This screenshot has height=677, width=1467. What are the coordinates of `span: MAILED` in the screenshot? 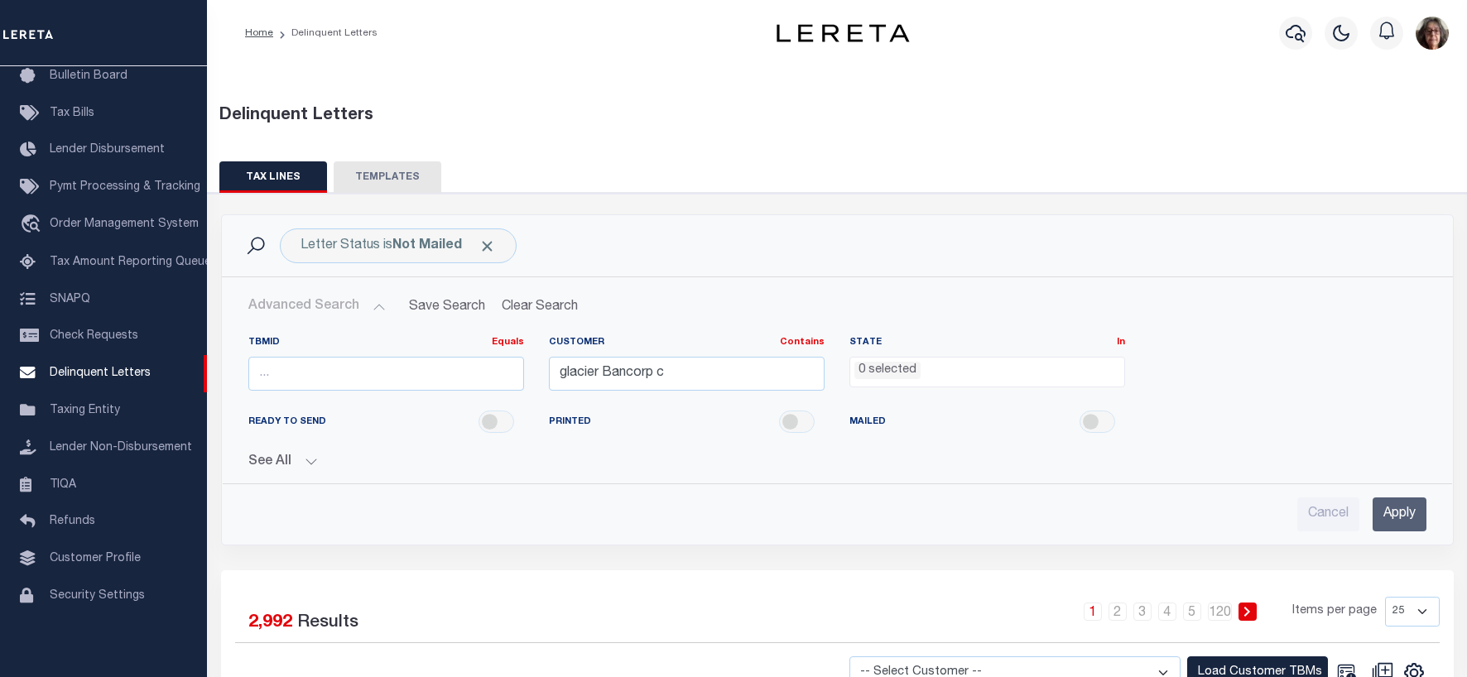 It's located at (868, 422).